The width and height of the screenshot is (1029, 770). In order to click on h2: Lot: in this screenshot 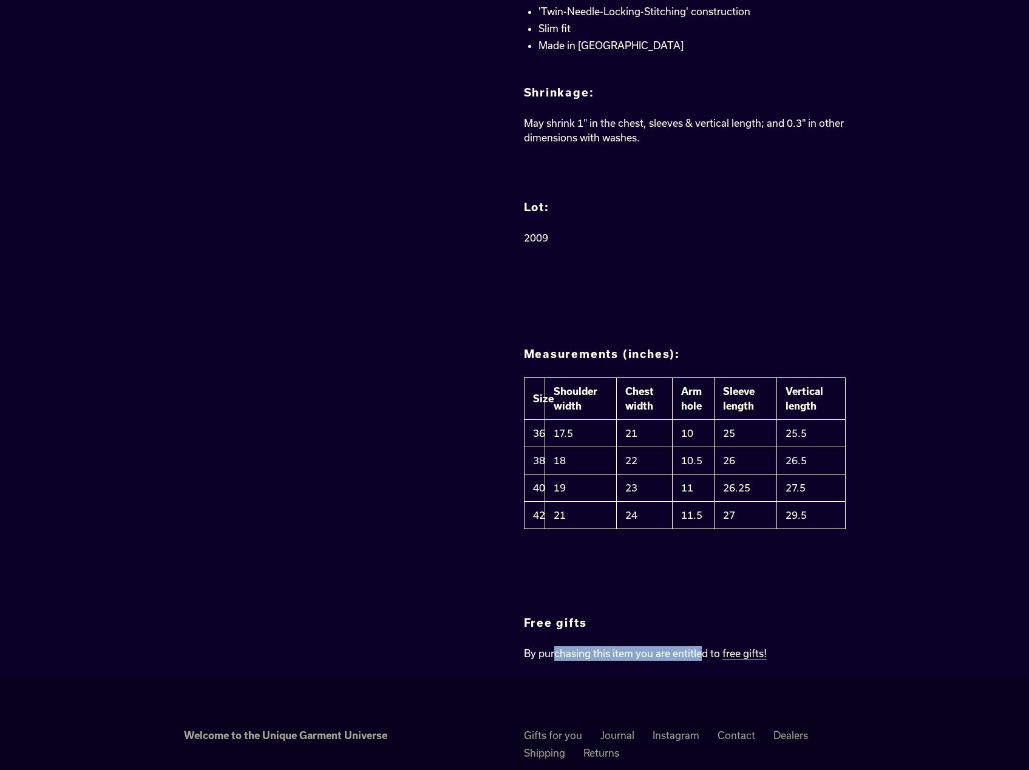, I will do `click(685, 208)`.